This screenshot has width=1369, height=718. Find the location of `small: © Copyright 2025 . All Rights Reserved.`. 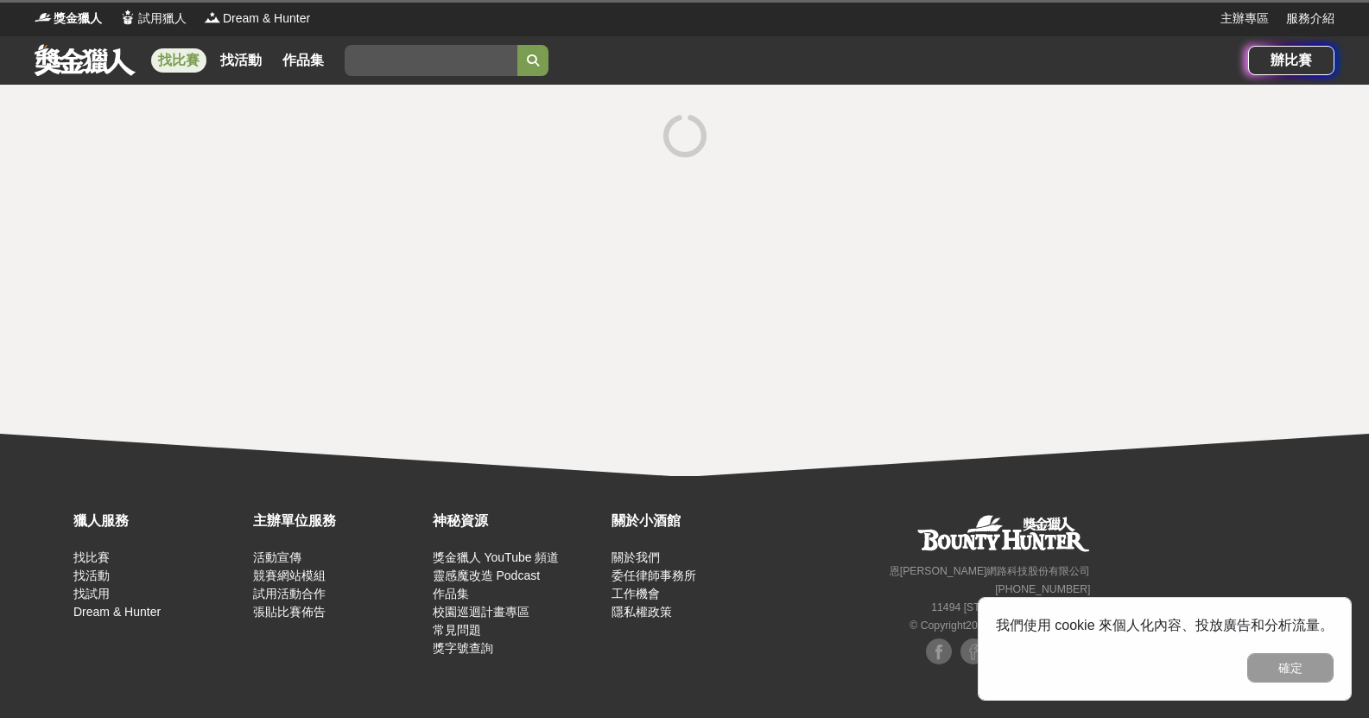

small: © Copyright 2025 . All Rights Reserved. is located at coordinates (999, 625).